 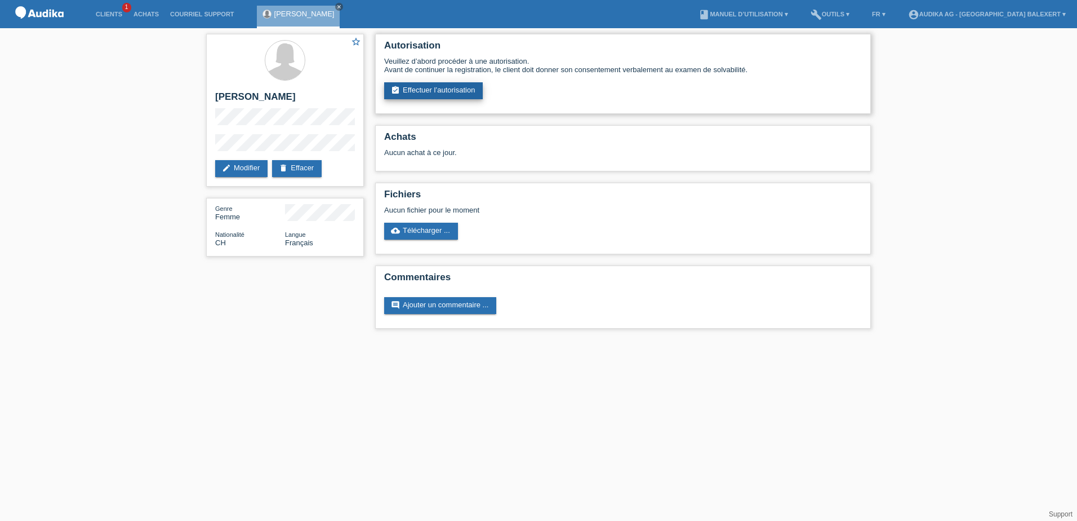 What do you see at coordinates (440, 305) in the screenshot?
I see `a: commentAjouter un commentaire ...` at bounding box center [440, 305].